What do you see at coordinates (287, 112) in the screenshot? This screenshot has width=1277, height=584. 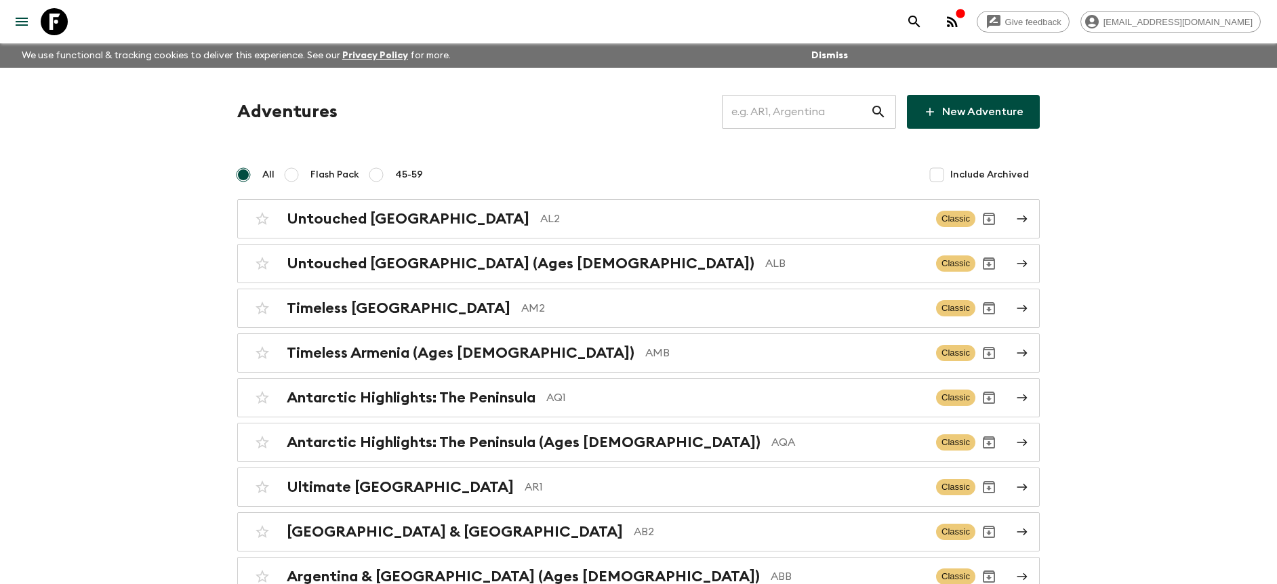 I see `h1: Adventures` at bounding box center [287, 112].